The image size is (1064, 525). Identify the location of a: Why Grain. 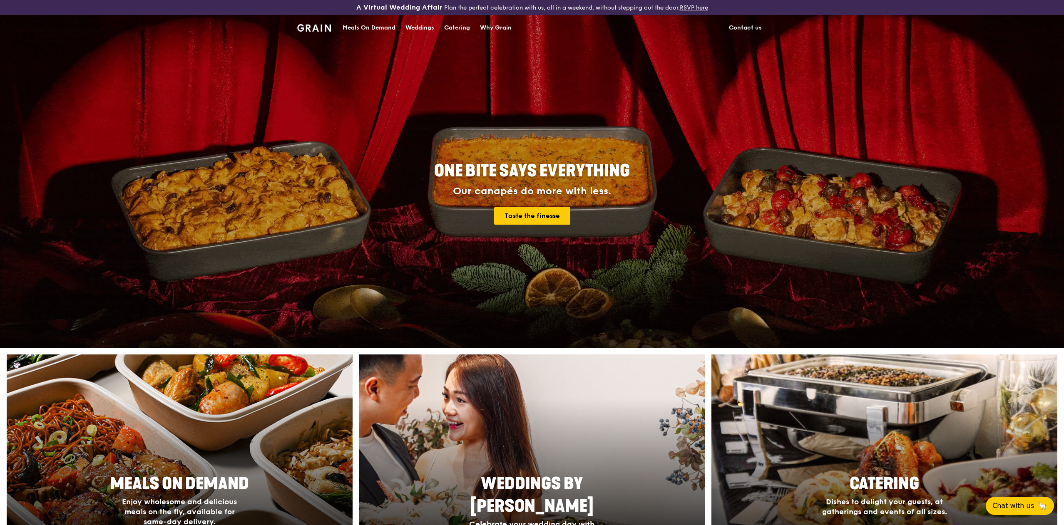
(496, 28).